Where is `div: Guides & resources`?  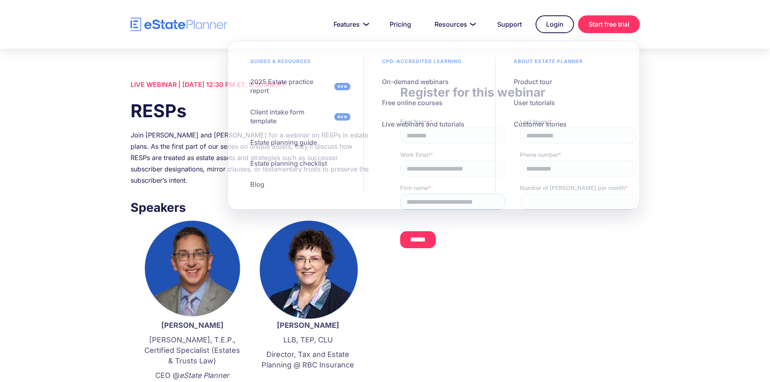 div: Guides & resources is located at coordinates (281, 63).